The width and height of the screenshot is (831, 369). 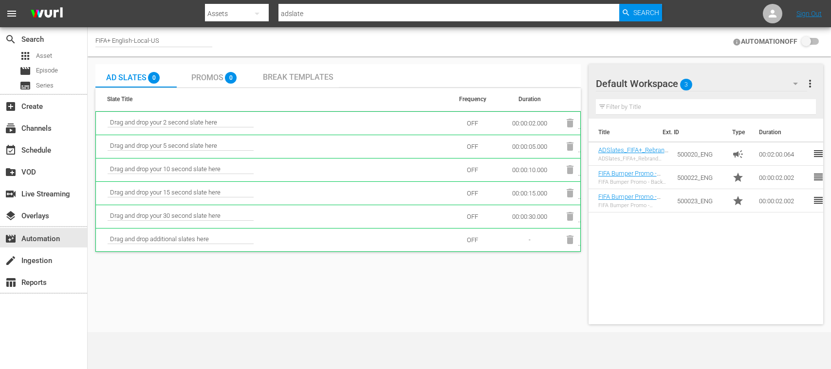 What do you see at coordinates (633, 154) in the screenshot?
I see `a: ADSlates_FIFA+_Rebrand (EN)` at bounding box center [633, 154].